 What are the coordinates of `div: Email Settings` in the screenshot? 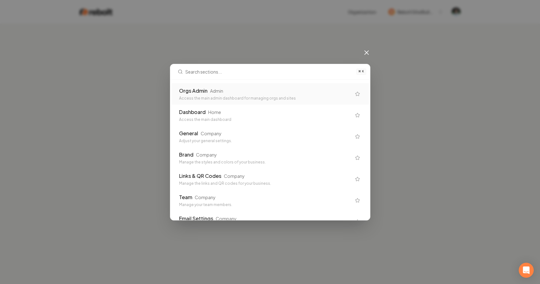 It's located at (196, 218).